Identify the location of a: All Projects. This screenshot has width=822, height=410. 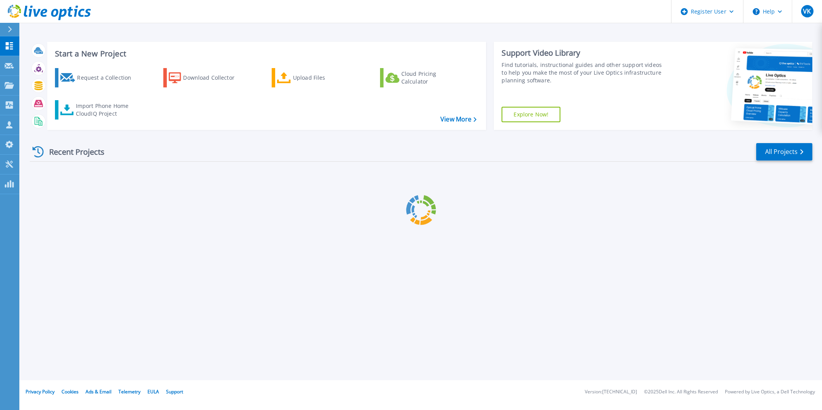
(784, 152).